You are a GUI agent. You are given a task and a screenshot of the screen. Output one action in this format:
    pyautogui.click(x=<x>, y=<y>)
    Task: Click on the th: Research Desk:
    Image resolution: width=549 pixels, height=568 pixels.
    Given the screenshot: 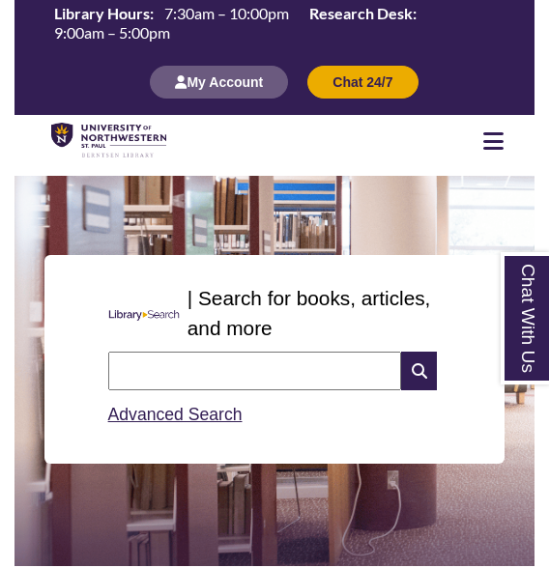 What is the action you would take?
    pyautogui.click(x=361, y=14)
    